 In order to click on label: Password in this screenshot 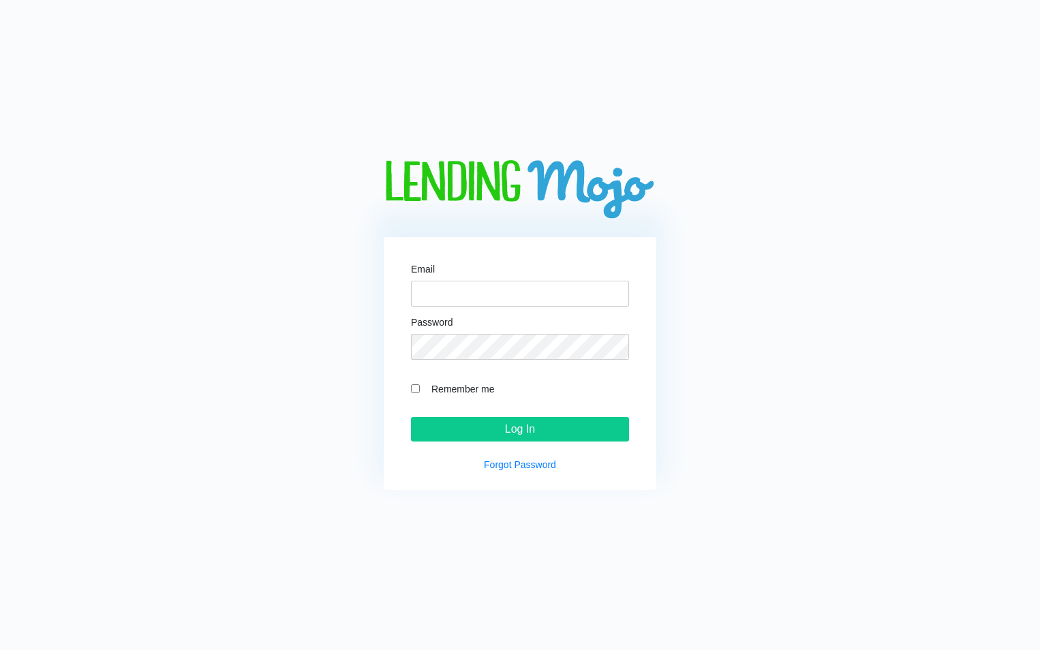, I will do `click(431, 322)`.